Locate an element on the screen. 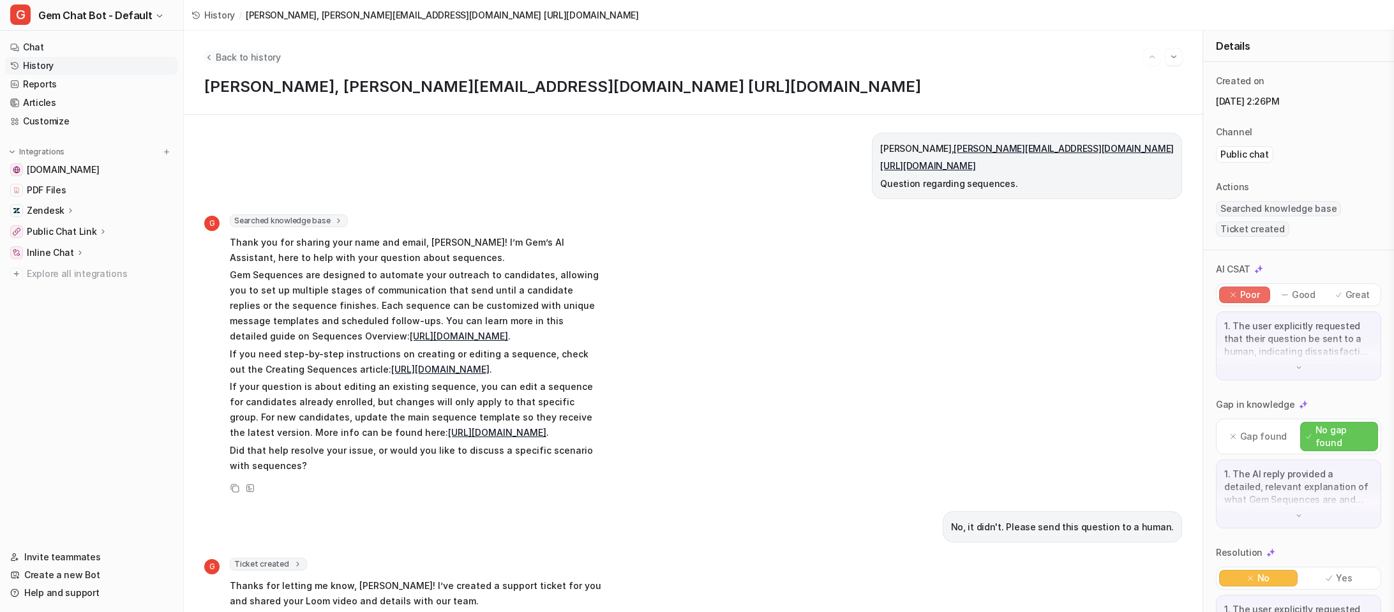  a: Create a new Bot is located at coordinates (91, 575).